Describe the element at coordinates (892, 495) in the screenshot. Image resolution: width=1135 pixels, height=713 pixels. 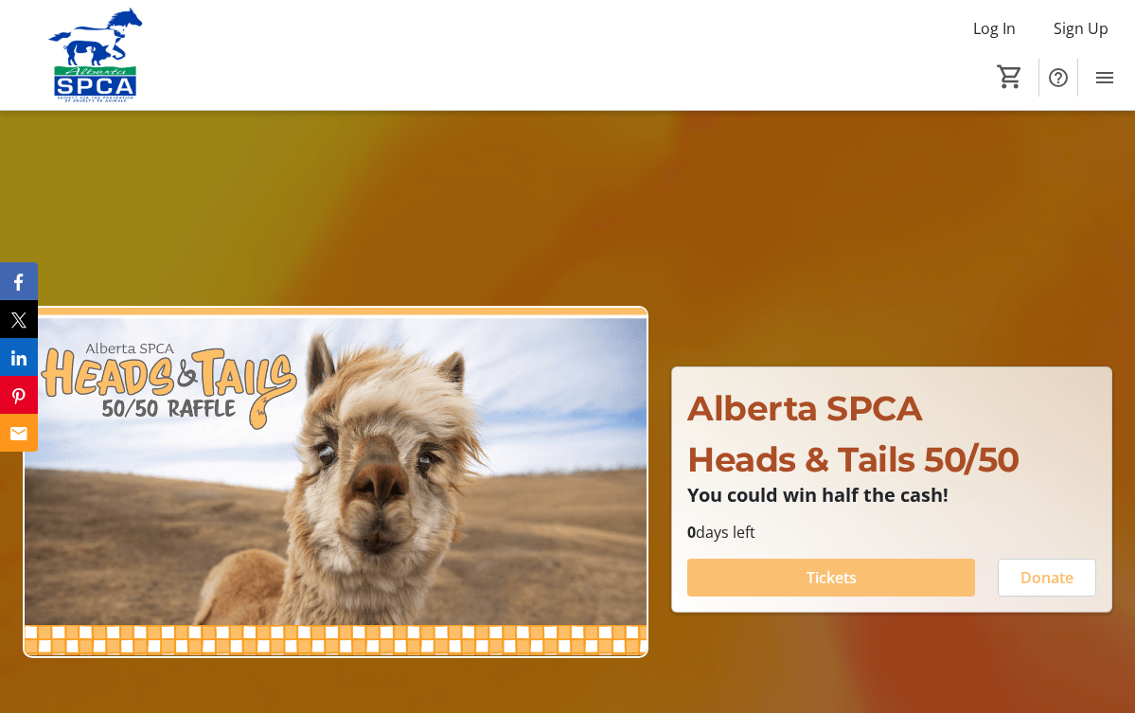
I see `p: You could win half the cash!` at that location.